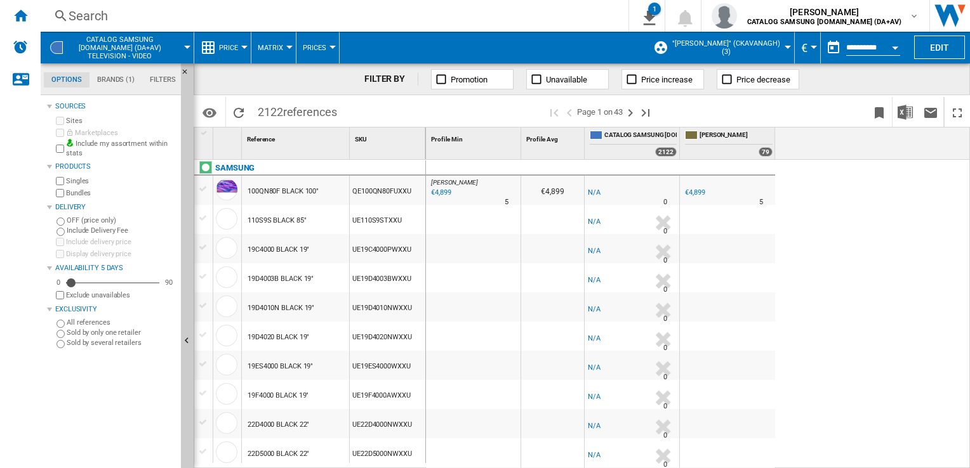 This screenshot has height=468, width=970. What do you see at coordinates (121, 149) in the screenshot?
I see `label: Include my assortment within stats` at bounding box center [121, 149].